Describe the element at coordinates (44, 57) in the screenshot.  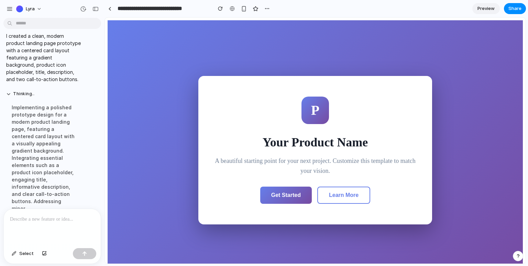
I see `p: I created a clean, modern product landing page prototype with a centered card layout featuring a ...` at that location.